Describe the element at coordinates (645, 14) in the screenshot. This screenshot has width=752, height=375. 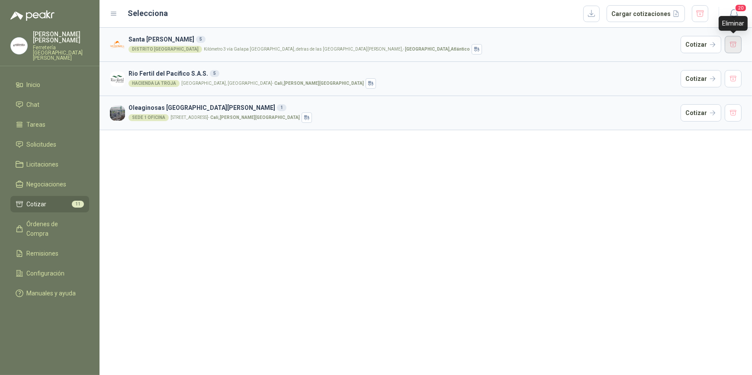
I see `button: Cargar cotizaciones` at that location.